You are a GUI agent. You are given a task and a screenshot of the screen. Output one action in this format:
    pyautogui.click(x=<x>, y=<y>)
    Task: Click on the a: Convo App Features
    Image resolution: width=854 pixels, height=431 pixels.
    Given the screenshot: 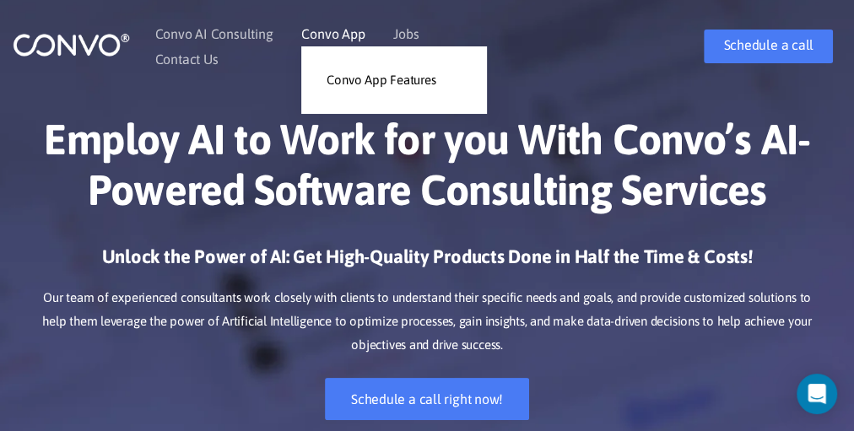 What is the action you would take?
    pyautogui.click(x=394, y=80)
    